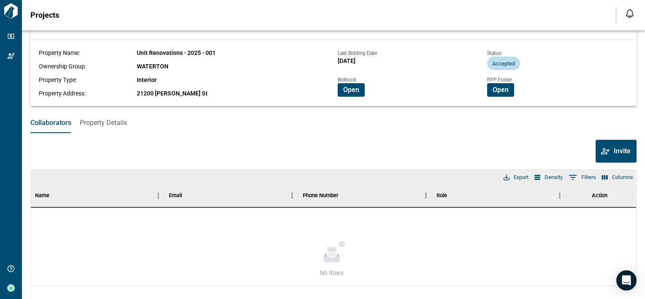 This screenshot has height=299, width=645. I want to click on div: Action, so click(599, 195).